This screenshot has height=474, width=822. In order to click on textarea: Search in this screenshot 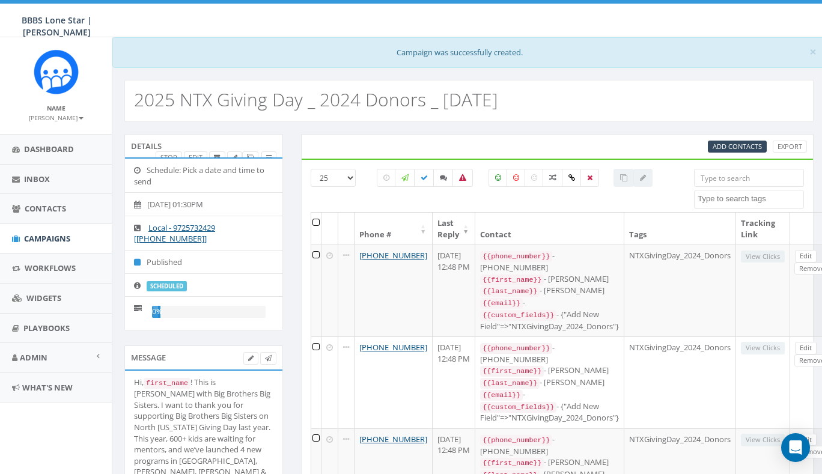, I will do `click(750, 199)`.